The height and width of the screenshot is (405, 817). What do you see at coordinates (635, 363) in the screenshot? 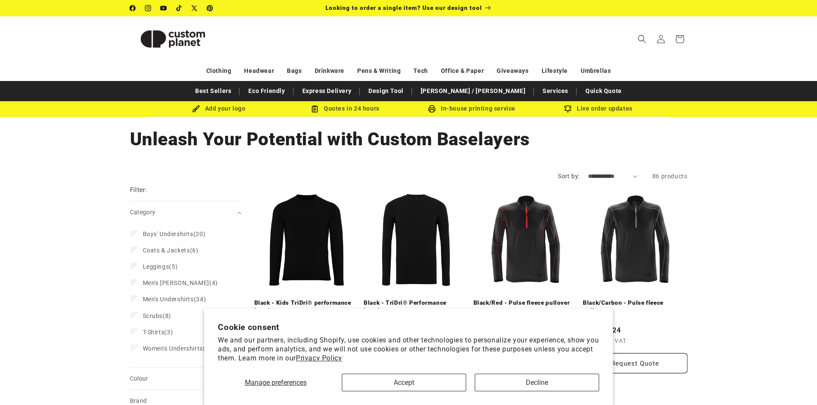
I see `button: Request Quote` at bounding box center [635, 363].